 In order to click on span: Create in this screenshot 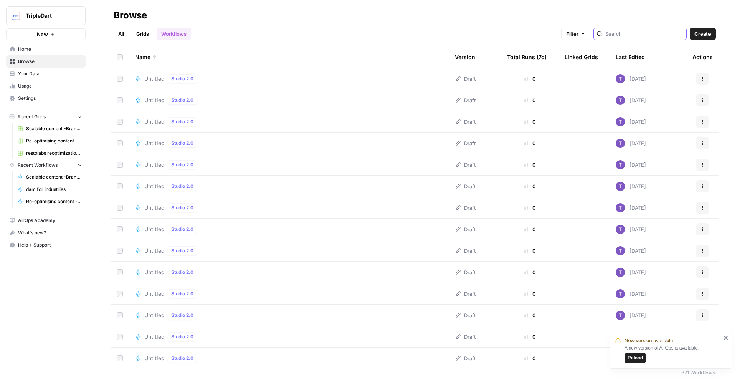, I will do `click(702, 34)`.